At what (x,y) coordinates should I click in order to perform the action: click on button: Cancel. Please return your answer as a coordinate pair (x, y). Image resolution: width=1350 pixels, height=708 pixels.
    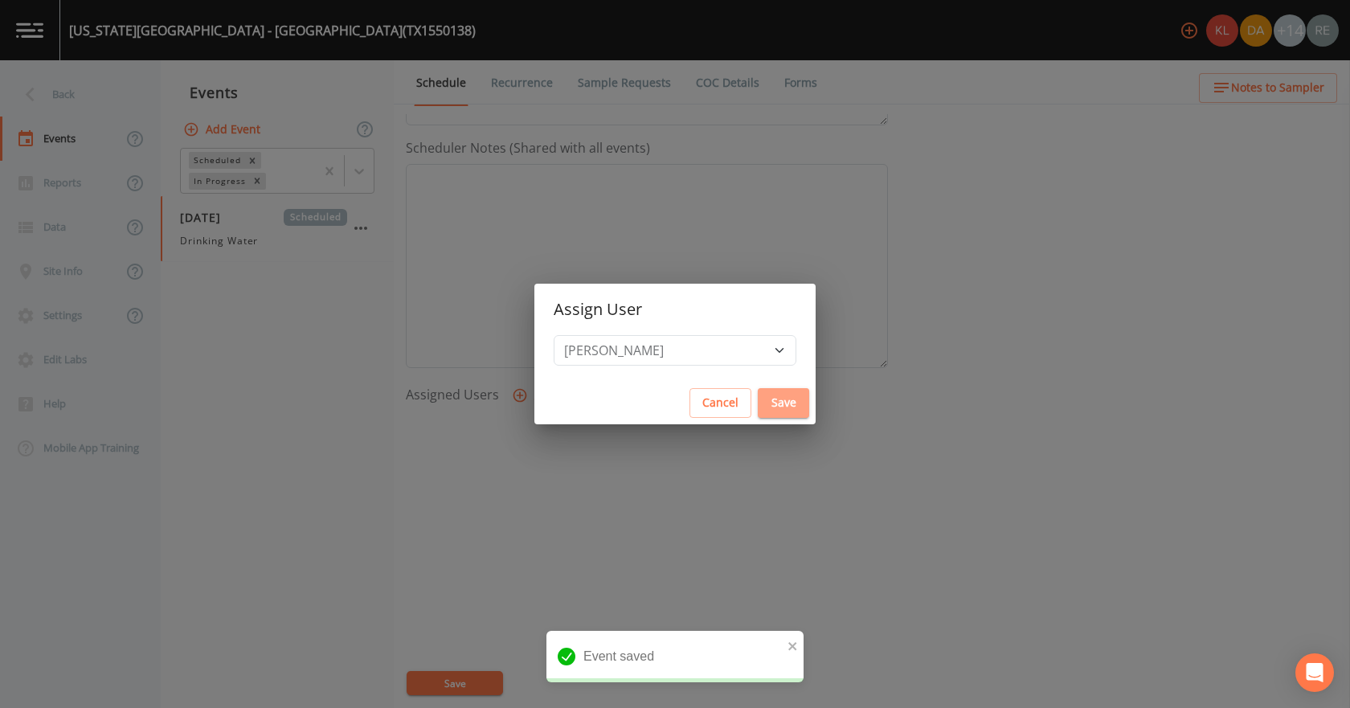
    Looking at the image, I should click on (720, 403).